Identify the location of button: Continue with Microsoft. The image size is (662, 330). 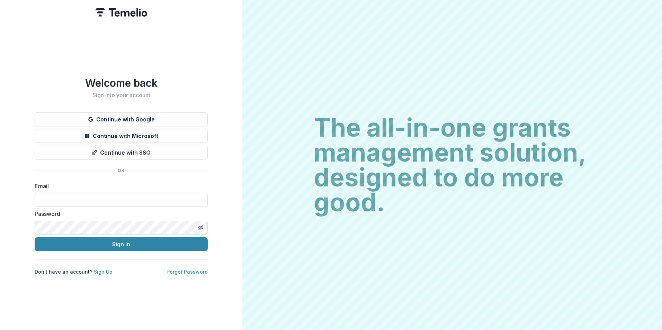
(121, 136).